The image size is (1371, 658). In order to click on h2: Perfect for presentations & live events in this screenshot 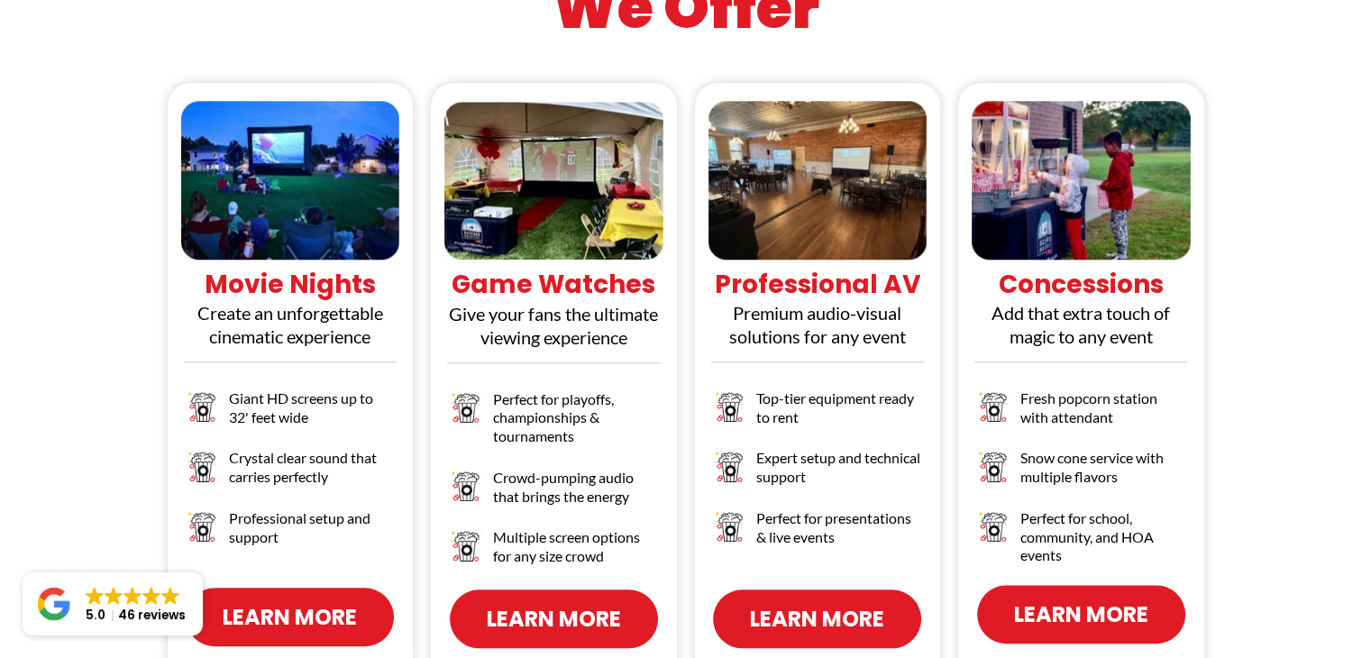, I will do `click(839, 528)`.